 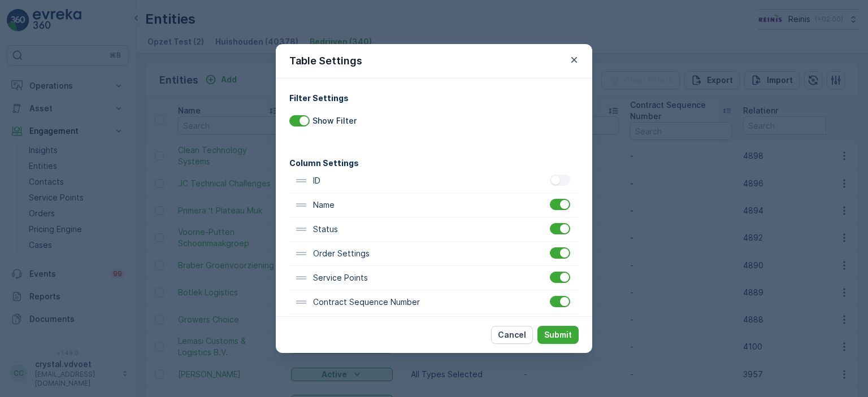 What do you see at coordinates (325, 229) in the screenshot?
I see `p: Status` at bounding box center [325, 229].